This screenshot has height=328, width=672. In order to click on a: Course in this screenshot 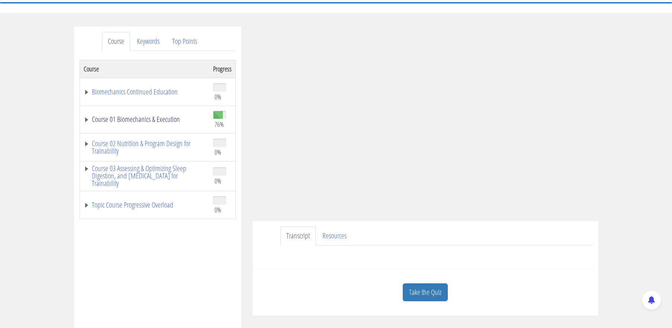, I will do `click(116, 41)`.